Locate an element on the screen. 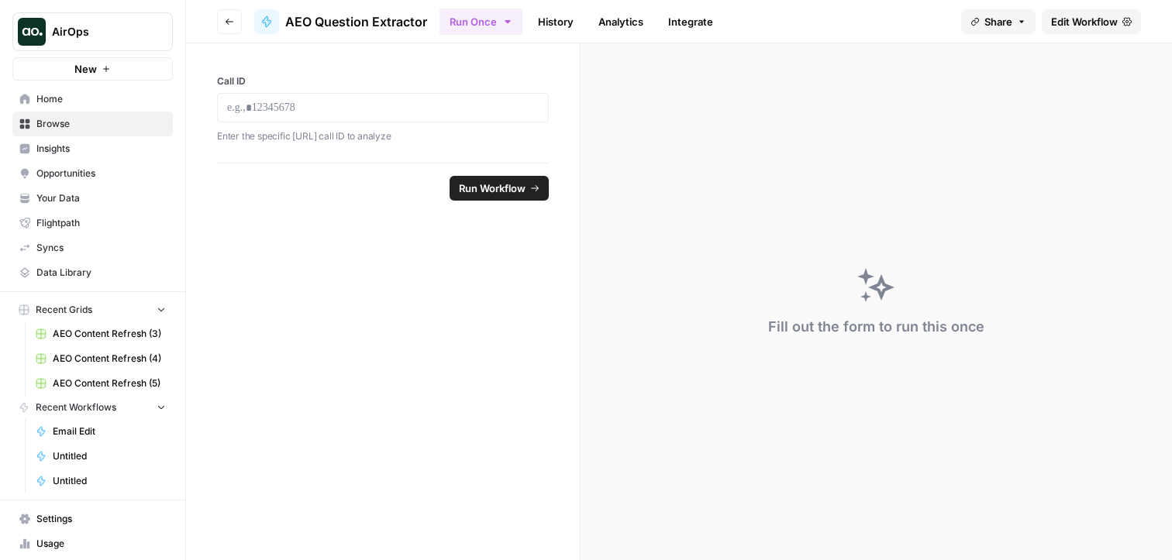 This screenshot has width=1172, height=560. a: AEO Content Refresh (4) is located at coordinates (101, 359).